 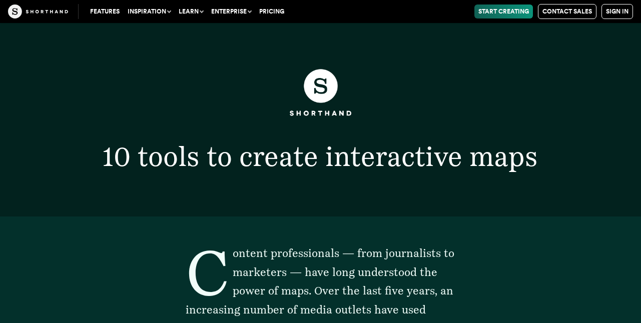 What do you see at coordinates (231, 12) in the screenshot?
I see `button: Enterprise` at bounding box center [231, 12].